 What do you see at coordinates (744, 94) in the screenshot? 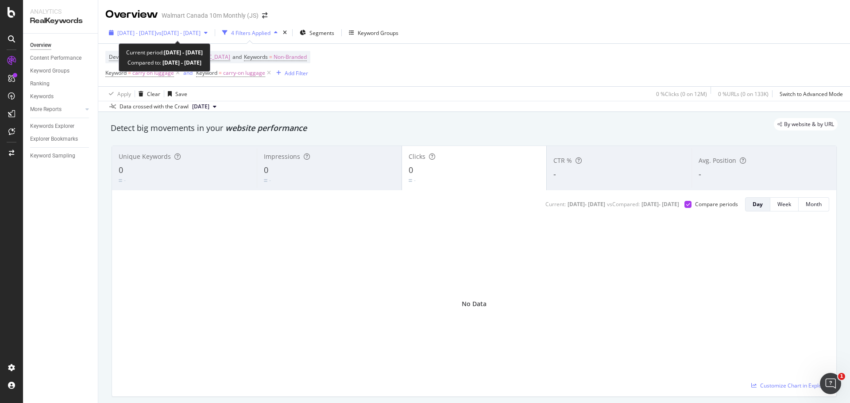
I see `div: 0 % URLs ( 0 on 133K )` at bounding box center [744, 94].